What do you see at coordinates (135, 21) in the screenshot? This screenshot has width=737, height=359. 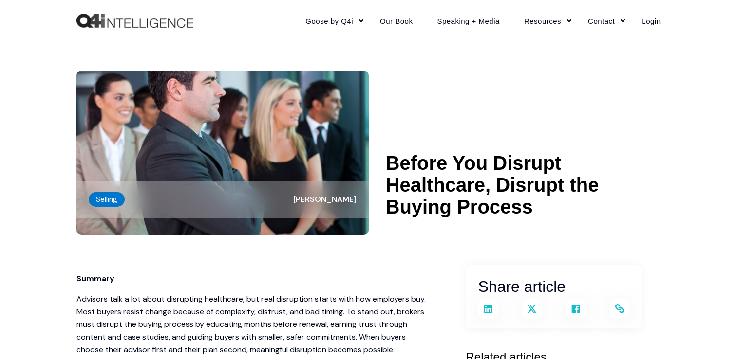 I see `a: Back to Home` at bounding box center [135, 21].